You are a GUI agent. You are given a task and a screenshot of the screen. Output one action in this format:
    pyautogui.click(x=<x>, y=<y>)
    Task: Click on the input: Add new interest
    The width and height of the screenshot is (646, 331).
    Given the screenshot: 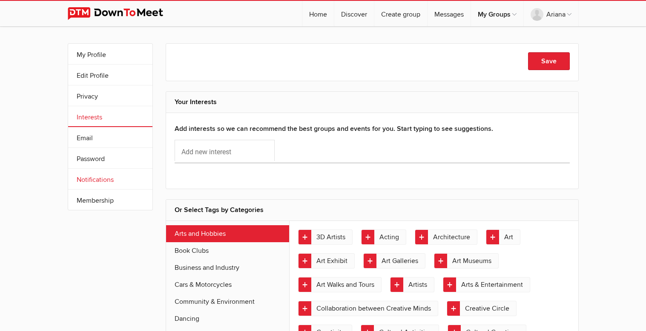 What is the action you would take?
    pyautogui.click(x=224, y=151)
    